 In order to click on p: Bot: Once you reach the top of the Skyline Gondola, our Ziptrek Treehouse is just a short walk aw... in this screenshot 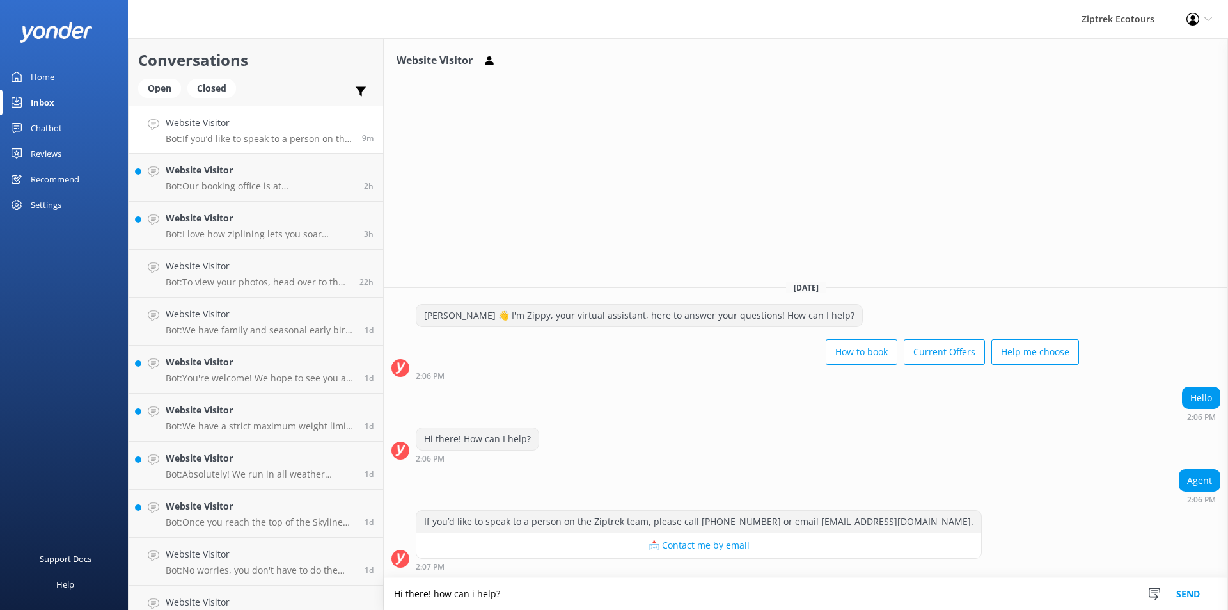, I will do `click(260, 522)`.